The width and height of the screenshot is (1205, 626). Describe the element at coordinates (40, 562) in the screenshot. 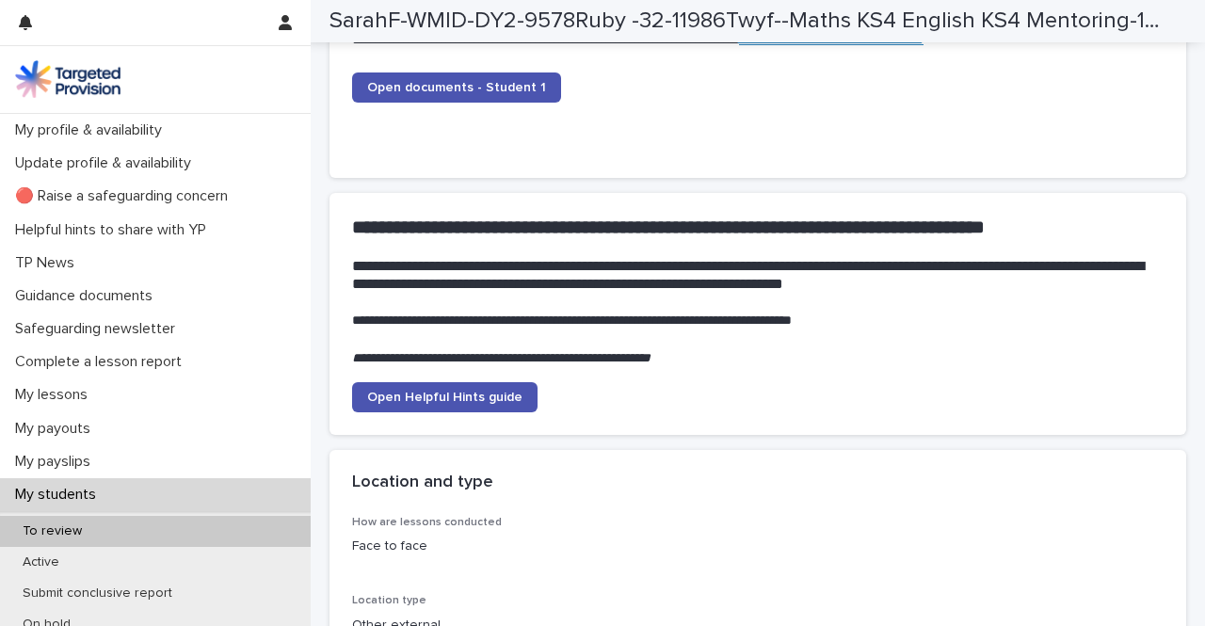

I see `p: Active` at that location.